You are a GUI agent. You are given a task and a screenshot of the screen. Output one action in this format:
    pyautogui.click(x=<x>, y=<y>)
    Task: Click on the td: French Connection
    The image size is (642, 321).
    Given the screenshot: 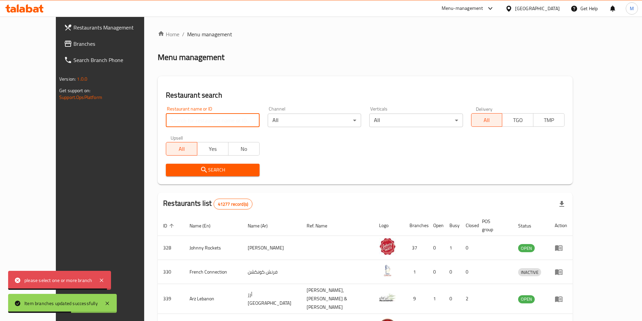 What is the action you would take?
    pyautogui.click(x=213, y=272)
    